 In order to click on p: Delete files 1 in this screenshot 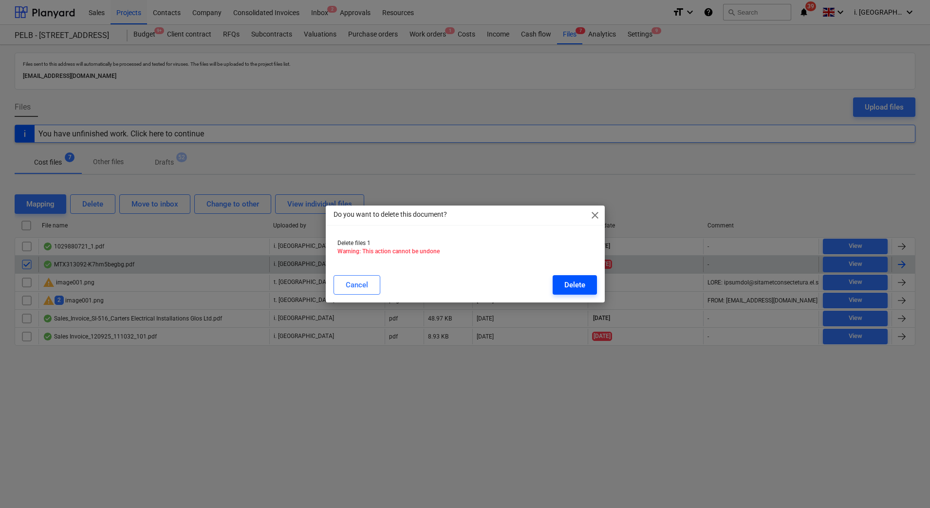, I will do `click(465, 243)`.